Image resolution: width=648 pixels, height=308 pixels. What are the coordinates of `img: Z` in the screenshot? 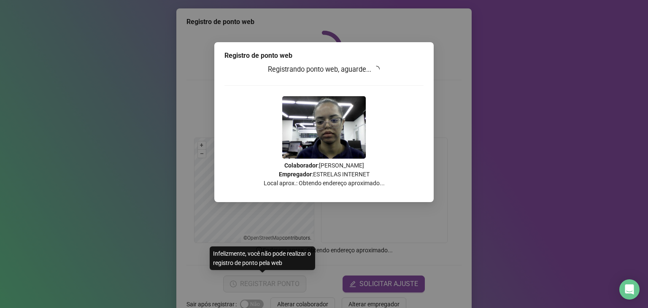 It's located at (324, 127).